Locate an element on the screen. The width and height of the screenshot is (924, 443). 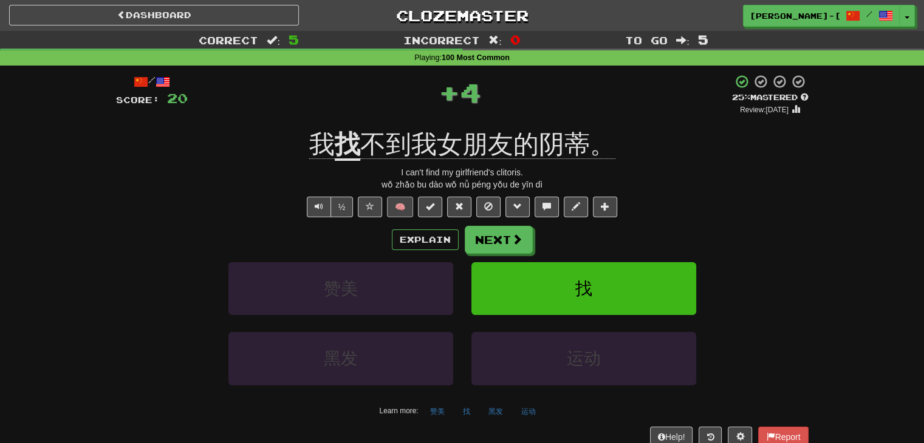
button: Discuss sentence (alt+u) is located at coordinates (547, 207).